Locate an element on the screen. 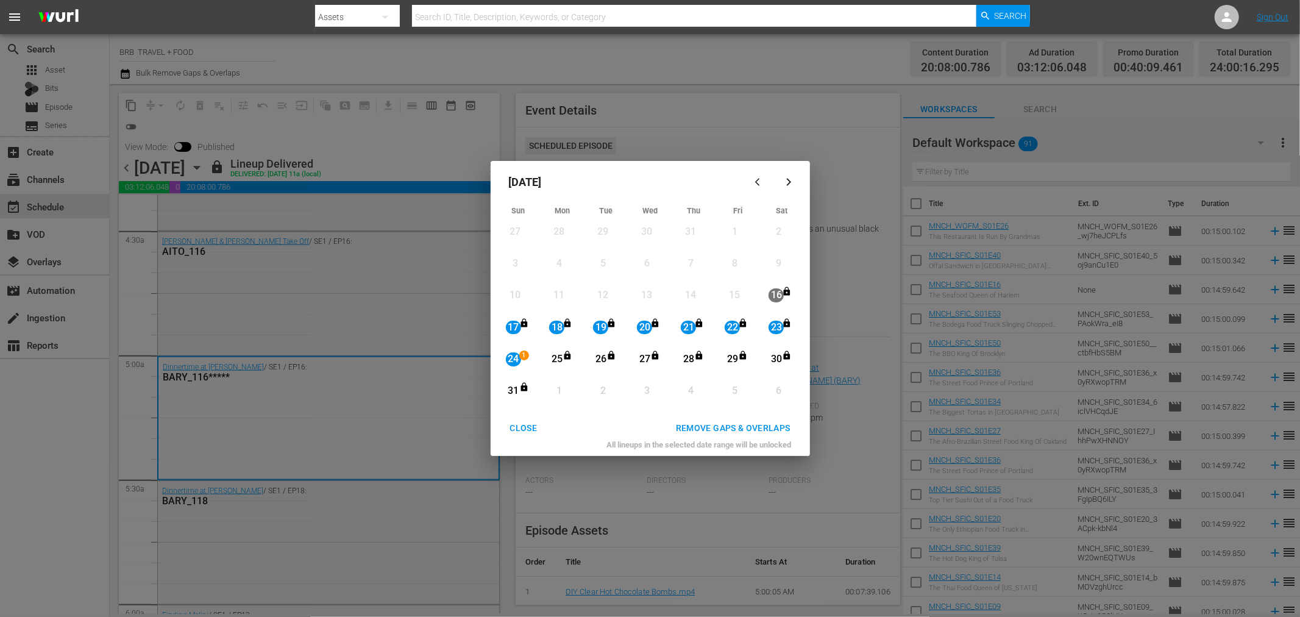 The image size is (1300, 617). div: 18 is located at coordinates (556, 327).